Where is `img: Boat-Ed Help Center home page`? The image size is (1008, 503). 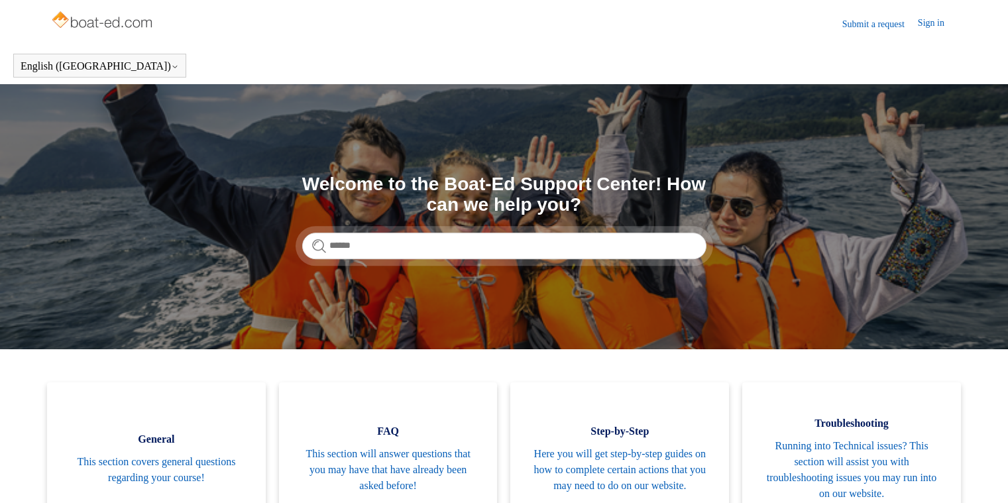
img: Boat-Ed Help Center home page is located at coordinates (103, 21).